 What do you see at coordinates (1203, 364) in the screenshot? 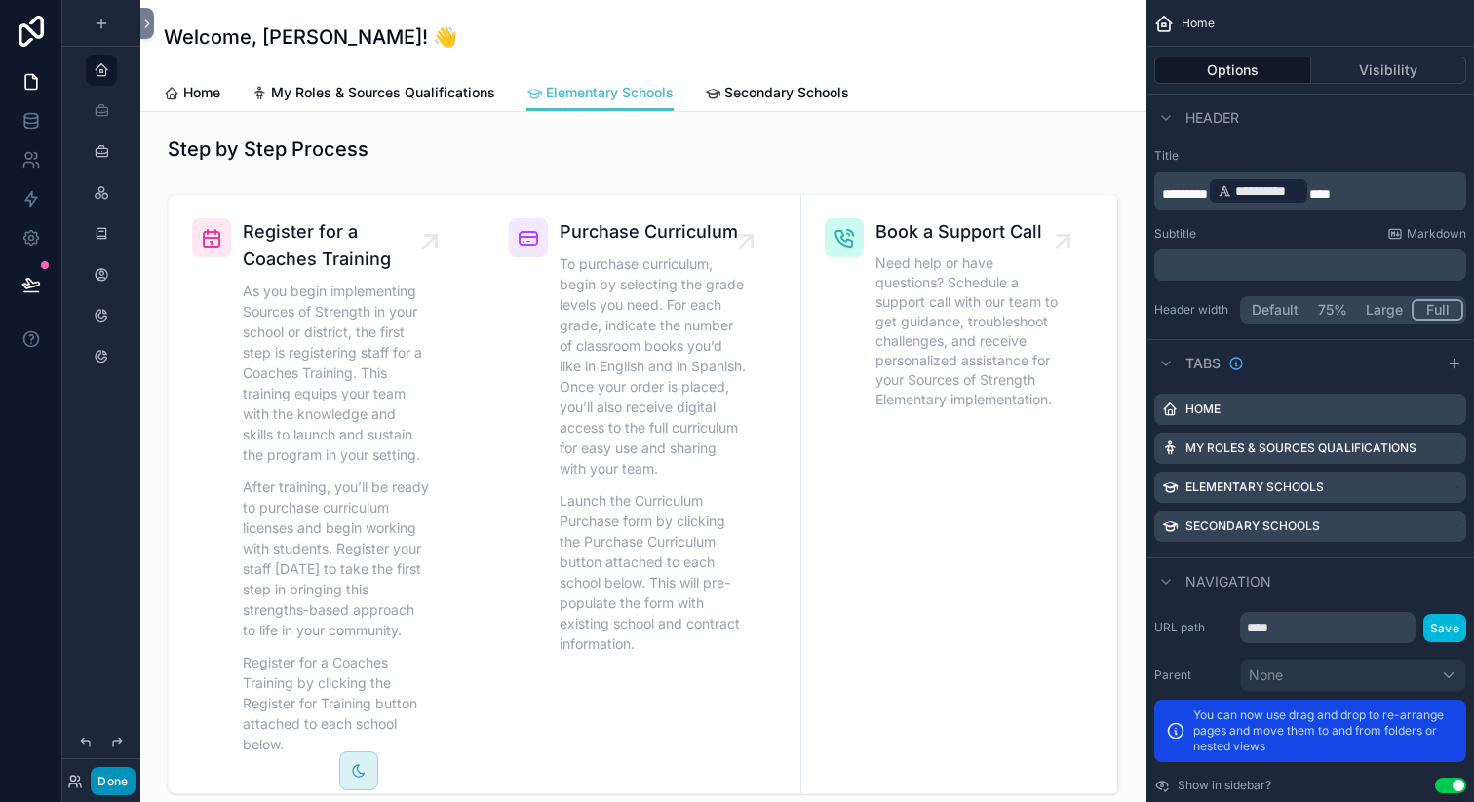
I see `span: Tabs` at bounding box center [1203, 364].